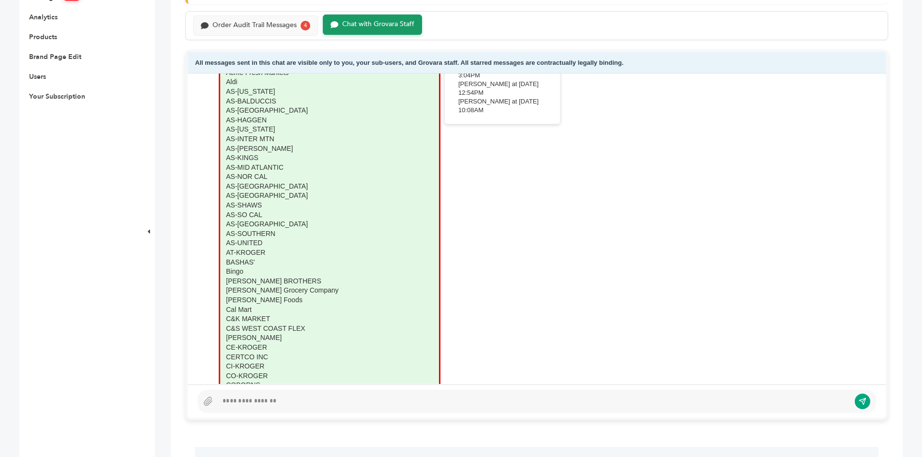 Image resolution: width=922 pixels, height=457 pixels. Describe the element at coordinates (305, 26) in the screenshot. I see `div: 4` at that location.